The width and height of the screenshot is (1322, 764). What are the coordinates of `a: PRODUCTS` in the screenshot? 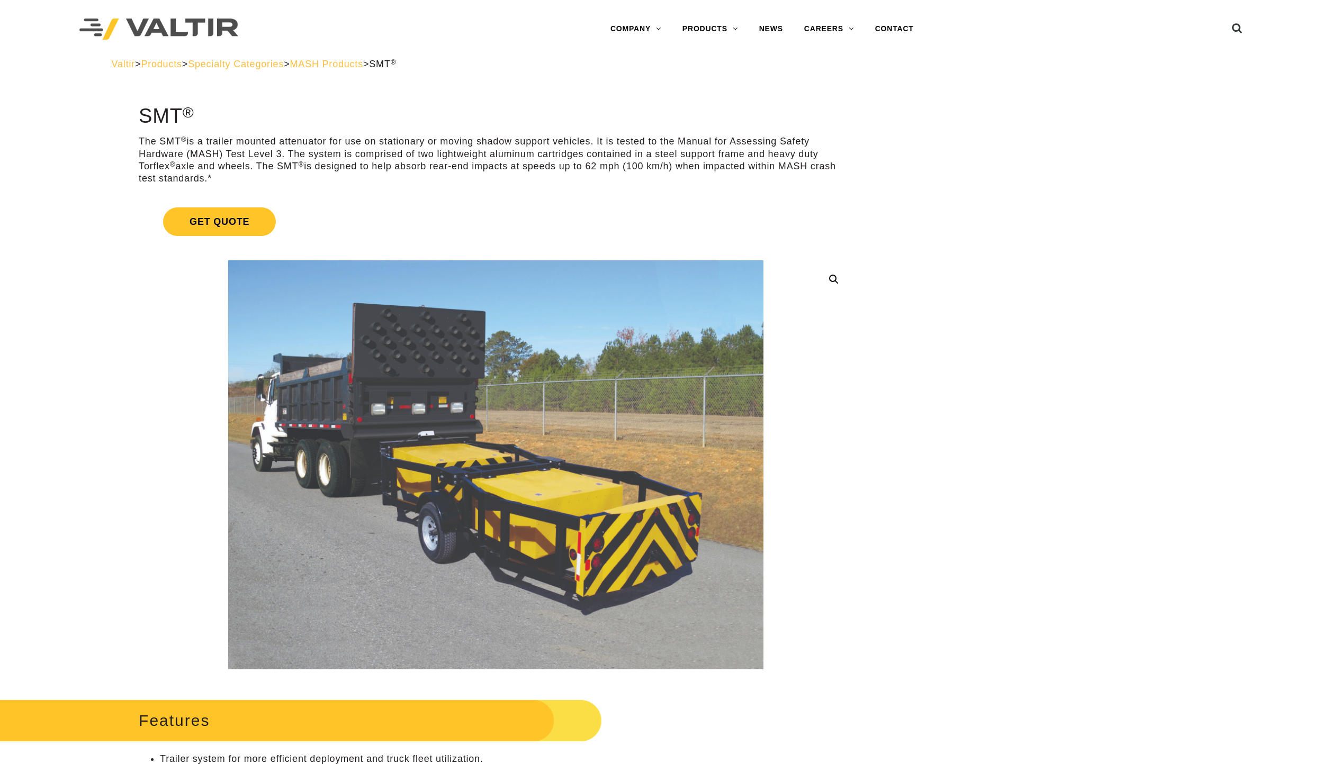 It's located at (710, 29).